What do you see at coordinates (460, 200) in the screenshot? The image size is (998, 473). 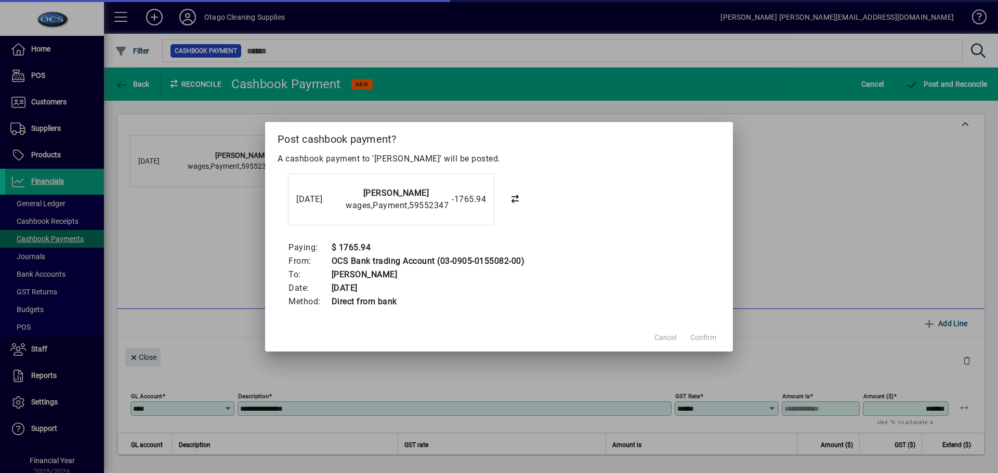 I see `div: -1765.94` at bounding box center [460, 200].